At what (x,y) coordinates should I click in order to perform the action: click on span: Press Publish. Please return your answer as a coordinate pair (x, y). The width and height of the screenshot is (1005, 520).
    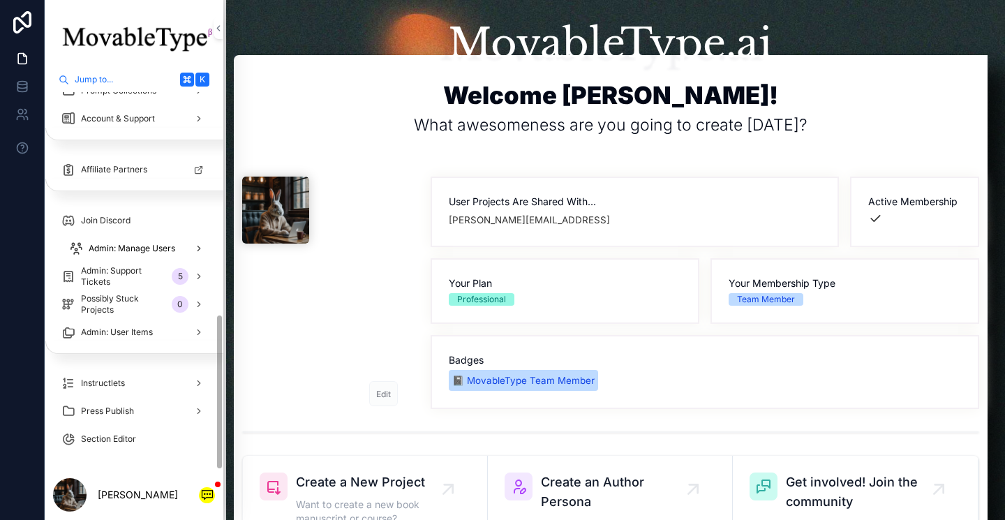
    Looking at the image, I should click on (107, 411).